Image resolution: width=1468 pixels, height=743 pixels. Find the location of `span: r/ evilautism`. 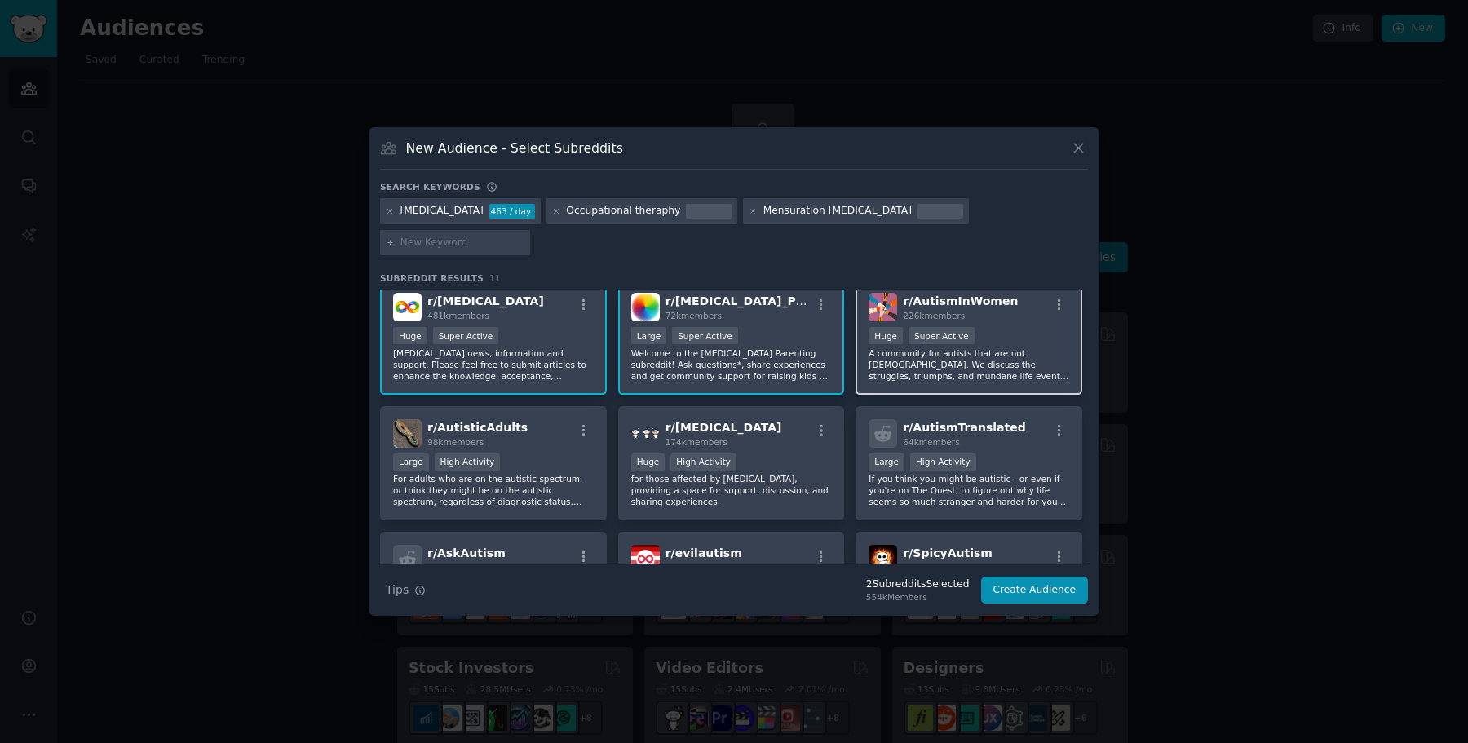

span: r/ evilautism is located at coordinates (704, 553).